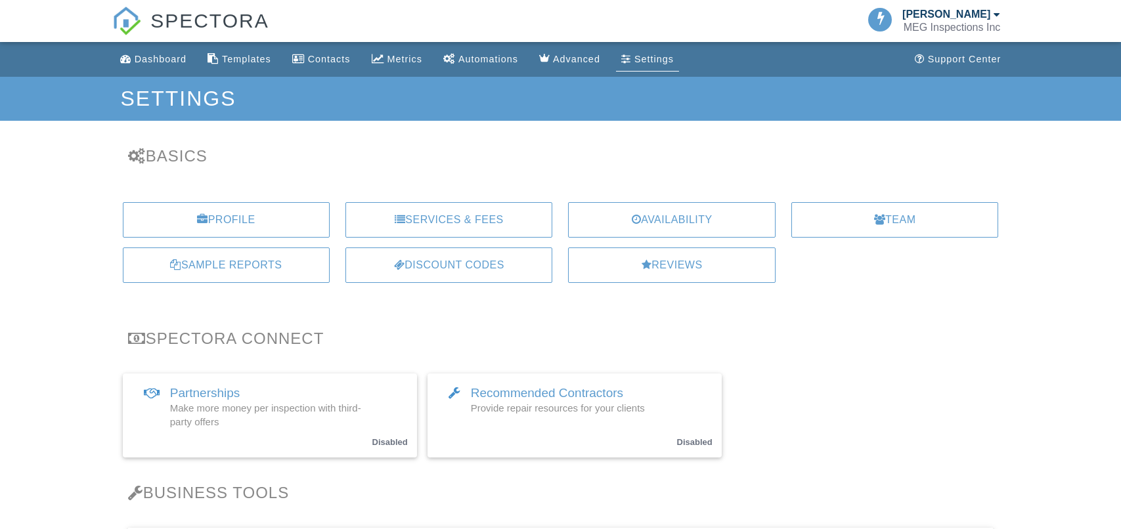 This screenshot has height=529, width=1121. What do you see at coordinates (671, 220) in the screenshot?
I see `a: Availability` at bounding box center [671, 220].